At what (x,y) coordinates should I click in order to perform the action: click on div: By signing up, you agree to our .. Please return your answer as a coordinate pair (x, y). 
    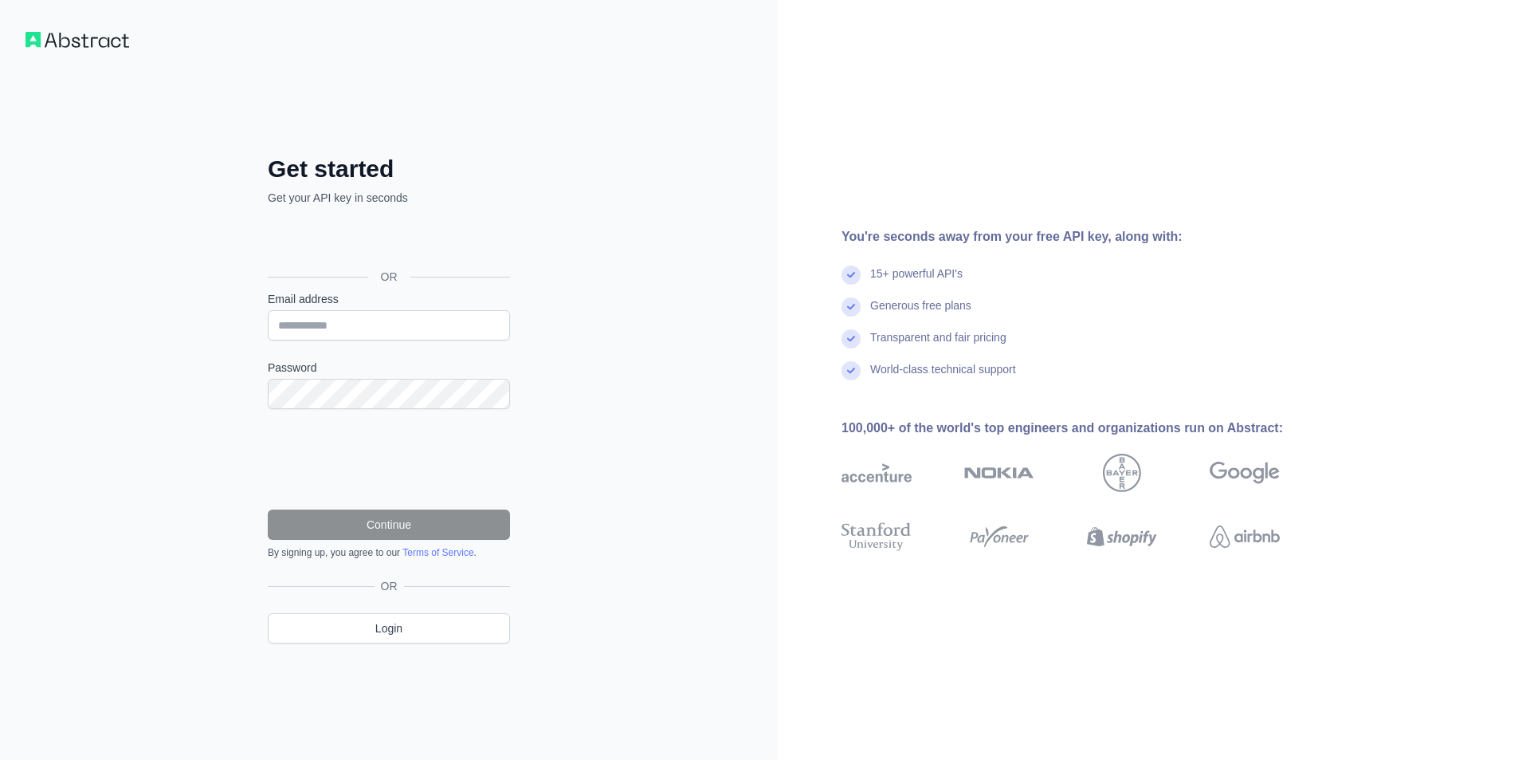
    Looking at the image, I should click on (389, 552).